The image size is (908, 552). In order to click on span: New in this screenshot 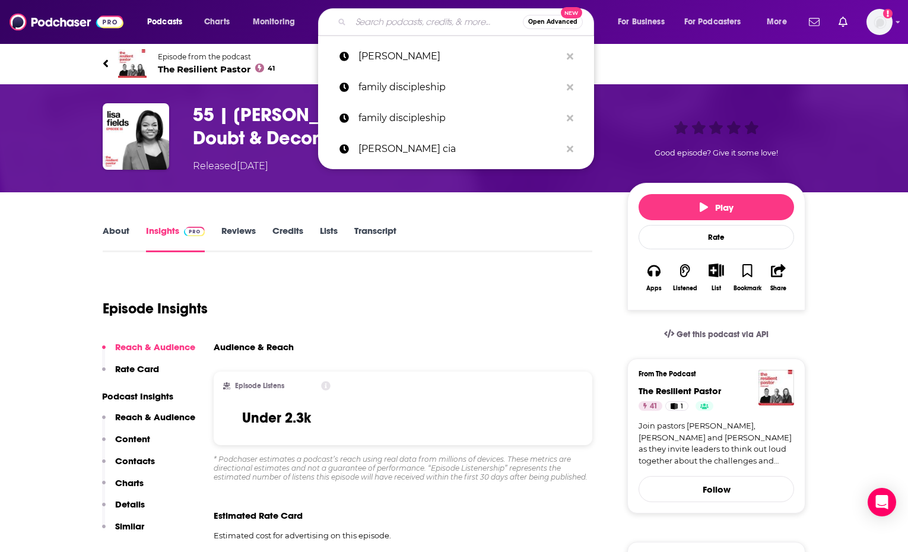, I will do `click(572, 12)`.